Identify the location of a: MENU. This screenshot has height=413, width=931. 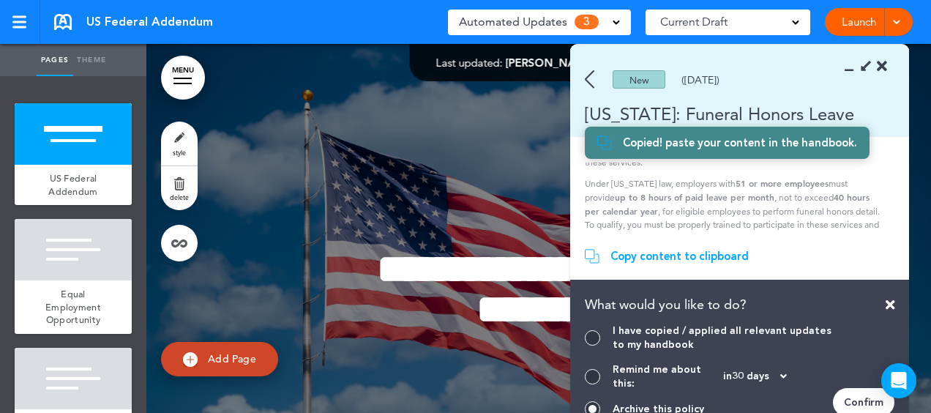
(183, 78).